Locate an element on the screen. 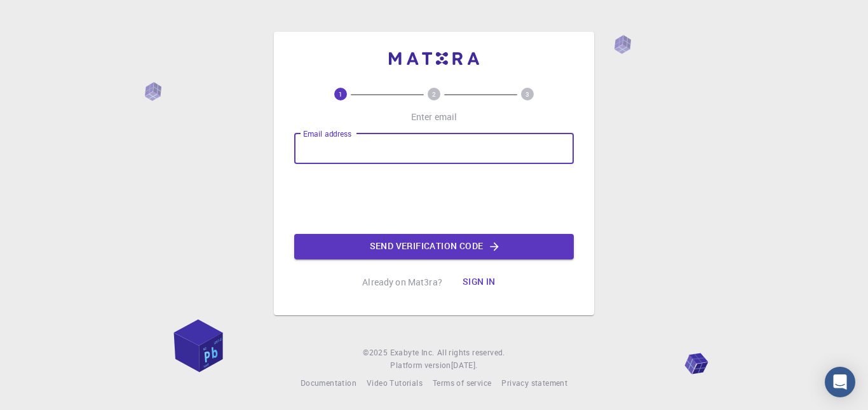 The width and height of the screenshot is (868, 410). a: Documentation is located at coordinates (329, 383).